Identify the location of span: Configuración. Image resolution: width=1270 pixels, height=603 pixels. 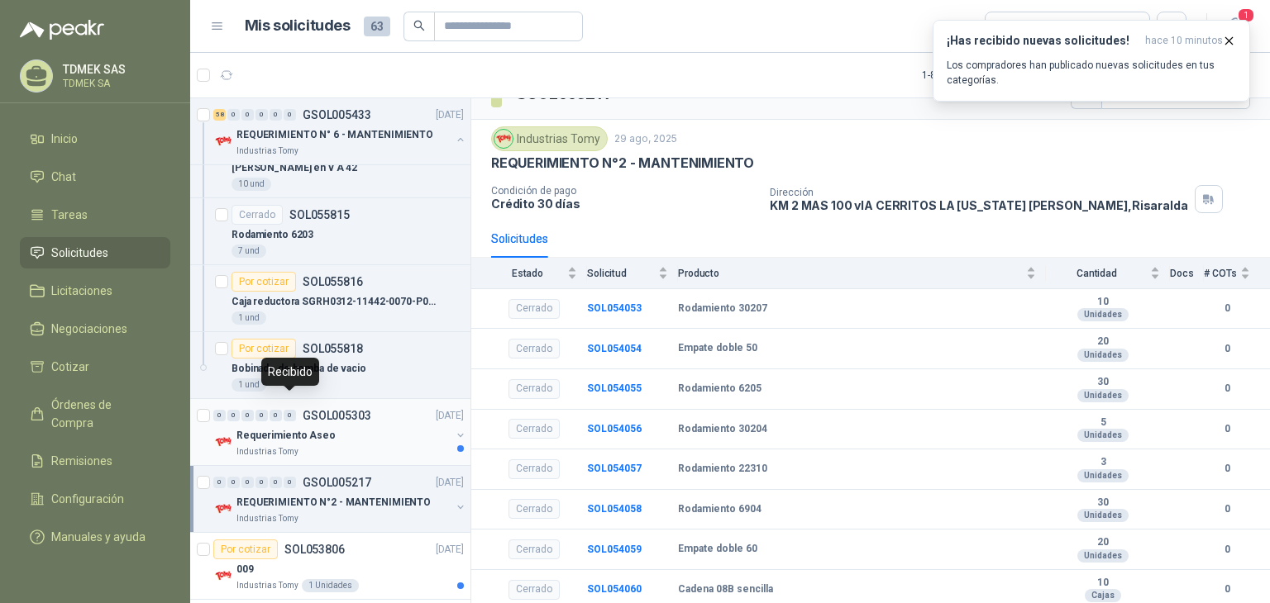
(88, 499).